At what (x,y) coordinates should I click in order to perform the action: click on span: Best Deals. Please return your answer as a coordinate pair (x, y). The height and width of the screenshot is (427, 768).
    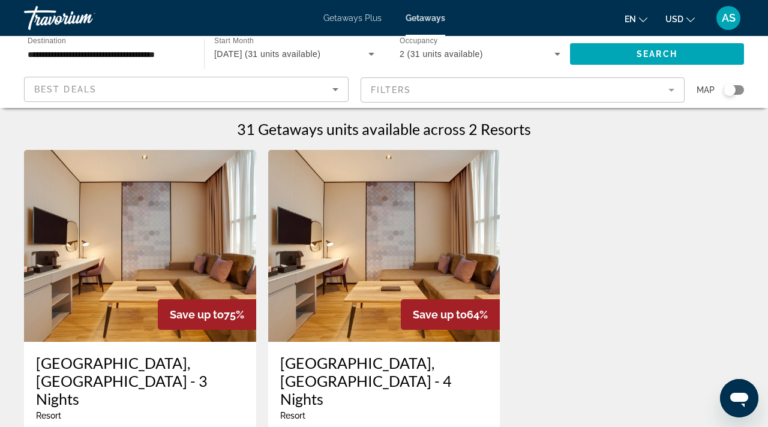
    Looking at the image, I should click on (65, 89).